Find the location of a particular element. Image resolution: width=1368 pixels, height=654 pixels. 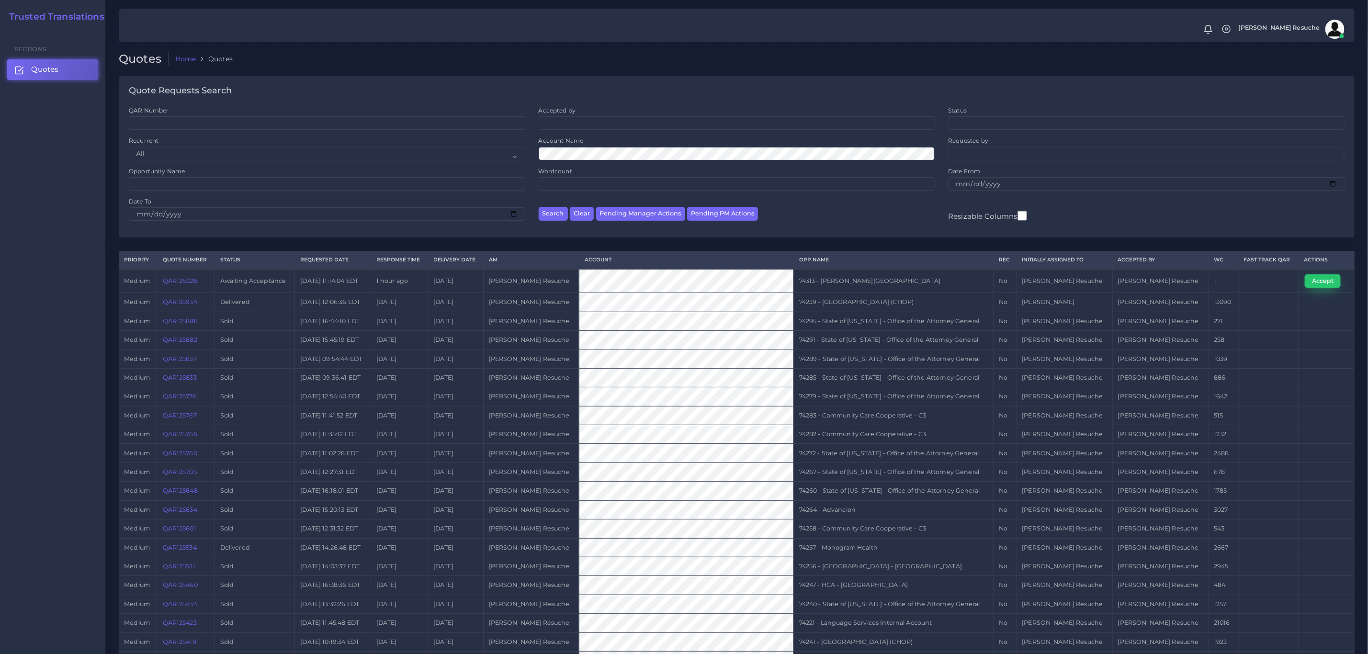

a: QAR125434 is located at coordinates (180, 604).